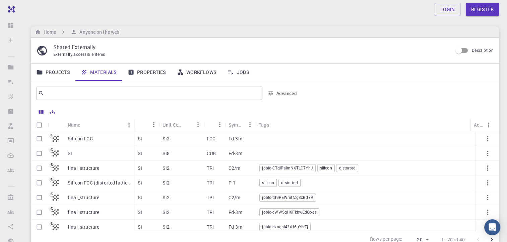 This screenshot has width=507, height=242. I want to click on p: CUB, so click(211, 154).